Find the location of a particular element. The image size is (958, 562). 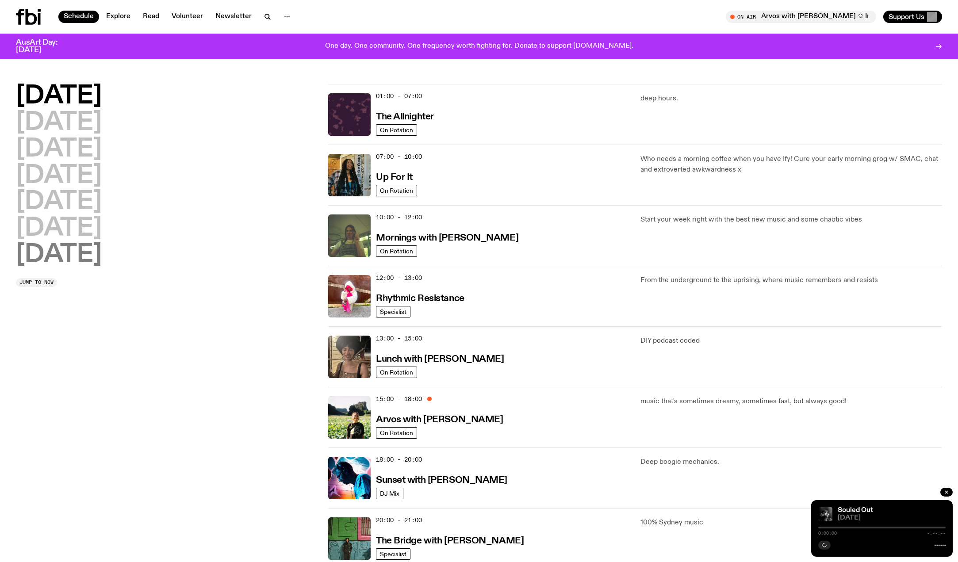

span: Support Us is located at coordinates (907, 17).